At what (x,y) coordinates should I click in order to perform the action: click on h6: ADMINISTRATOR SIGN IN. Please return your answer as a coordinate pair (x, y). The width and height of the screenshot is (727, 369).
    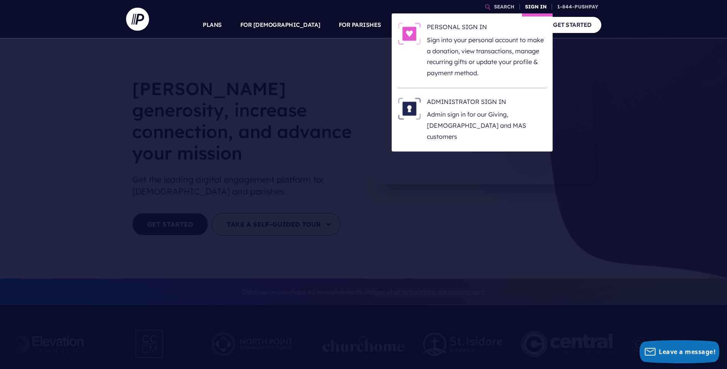
    Looking at the image, I should click on (487, 103).